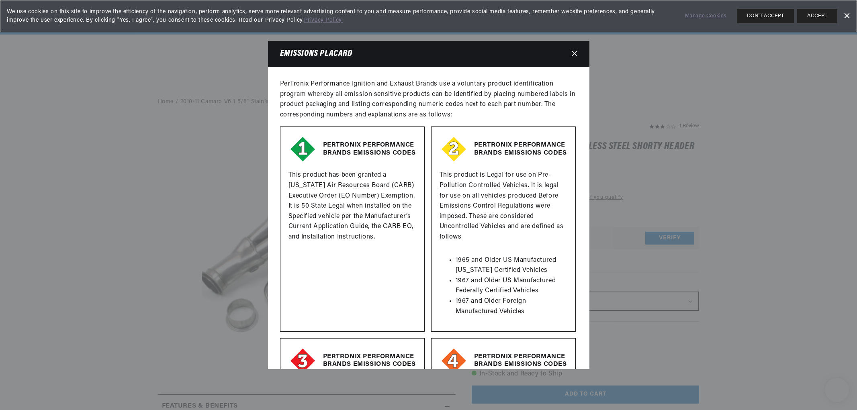 This screenshot has width=857, height=410. I want to click on li: 1967 and Older Foreign Manufactured Vehicles, so click(512, 307).